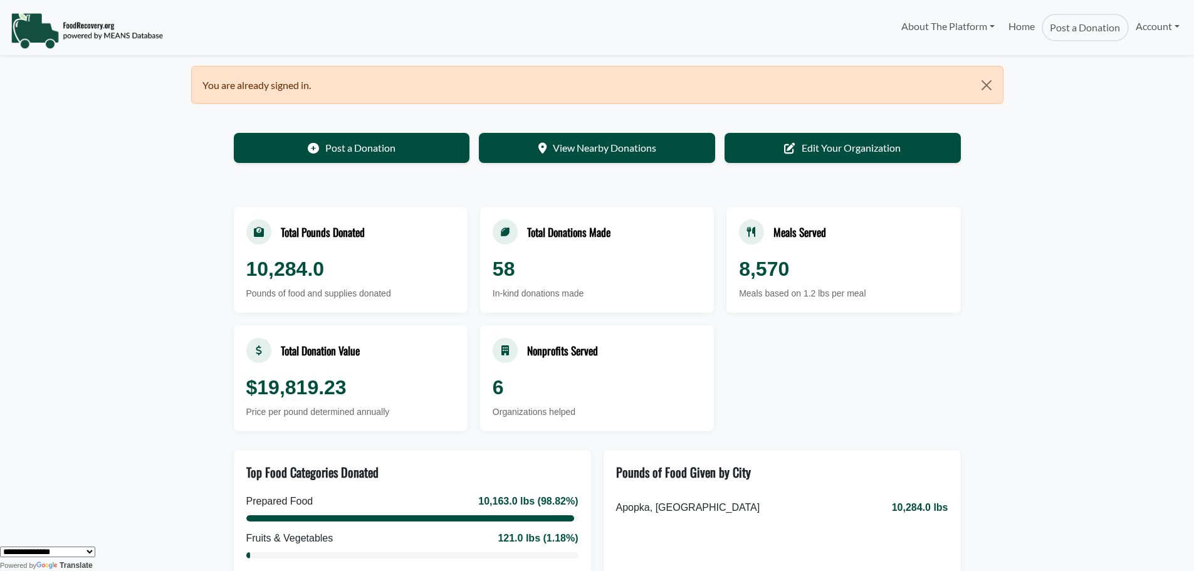  What do you see at coordinates (65, 565) in the screenshot?
I see `a: Translate` at bounding box center [65, 565].